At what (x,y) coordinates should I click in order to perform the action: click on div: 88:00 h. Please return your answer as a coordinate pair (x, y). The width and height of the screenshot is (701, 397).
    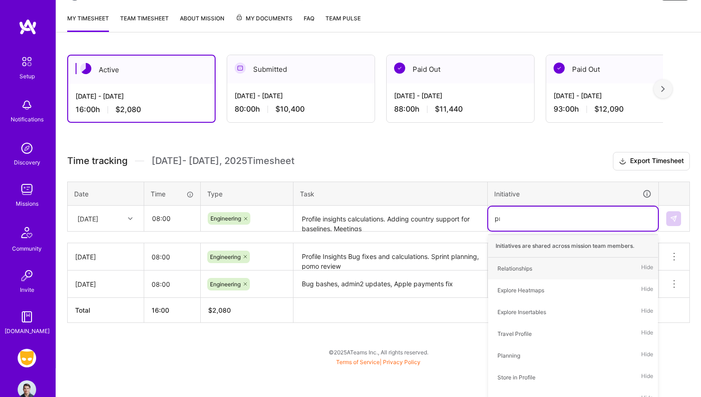
    Looking at the image, I should click on (460, 109).